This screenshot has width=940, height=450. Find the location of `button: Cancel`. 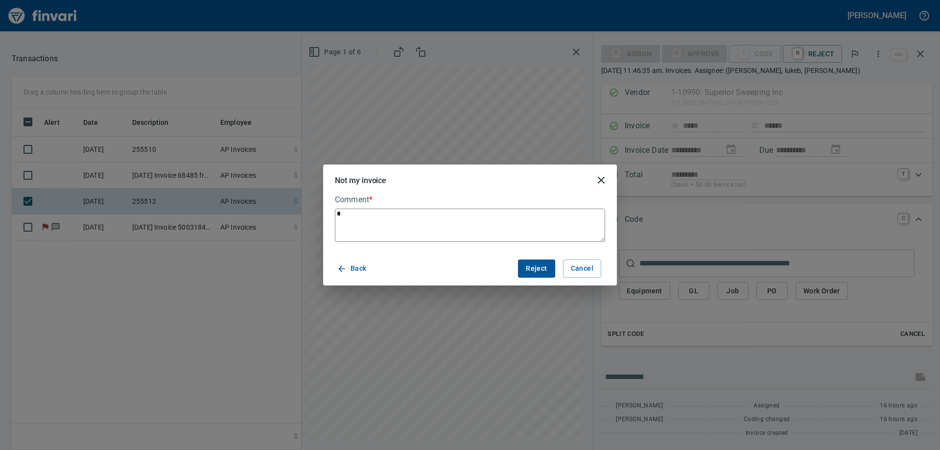

button: Cancel is located at coordinates (582, 268).